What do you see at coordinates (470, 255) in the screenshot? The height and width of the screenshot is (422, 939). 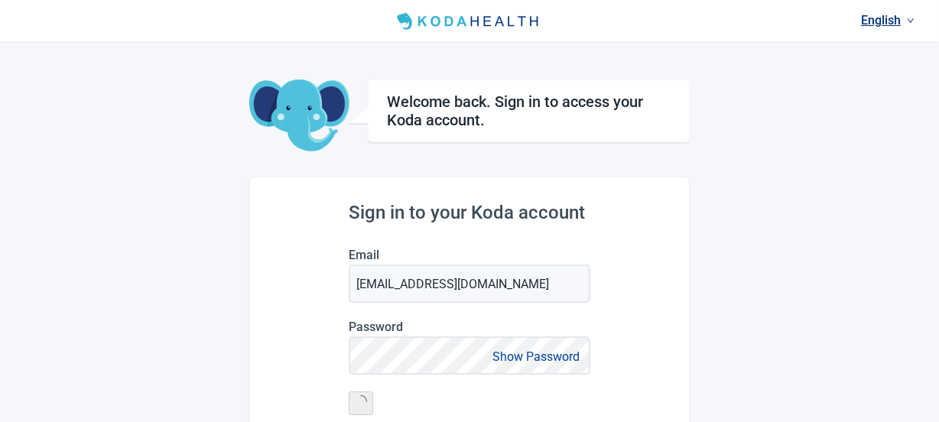 I see `label: Email` at bounding box center [470, 255].